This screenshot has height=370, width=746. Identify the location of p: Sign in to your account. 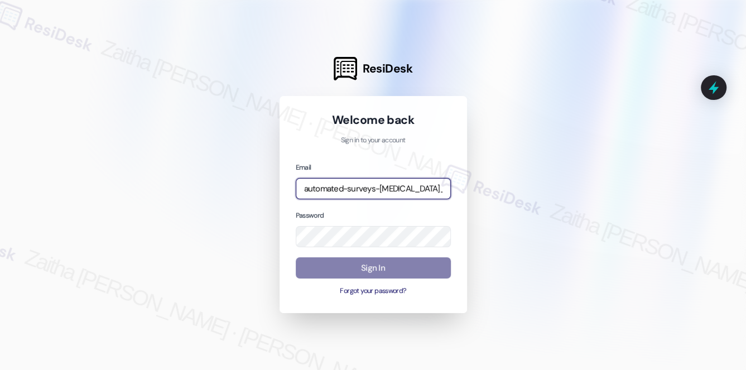
(373, 141).